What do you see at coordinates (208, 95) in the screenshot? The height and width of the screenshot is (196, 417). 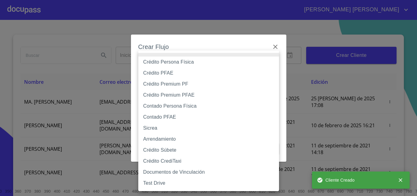 I see `li: Crédito Premium PFAE` at bounding box center [208, 95].